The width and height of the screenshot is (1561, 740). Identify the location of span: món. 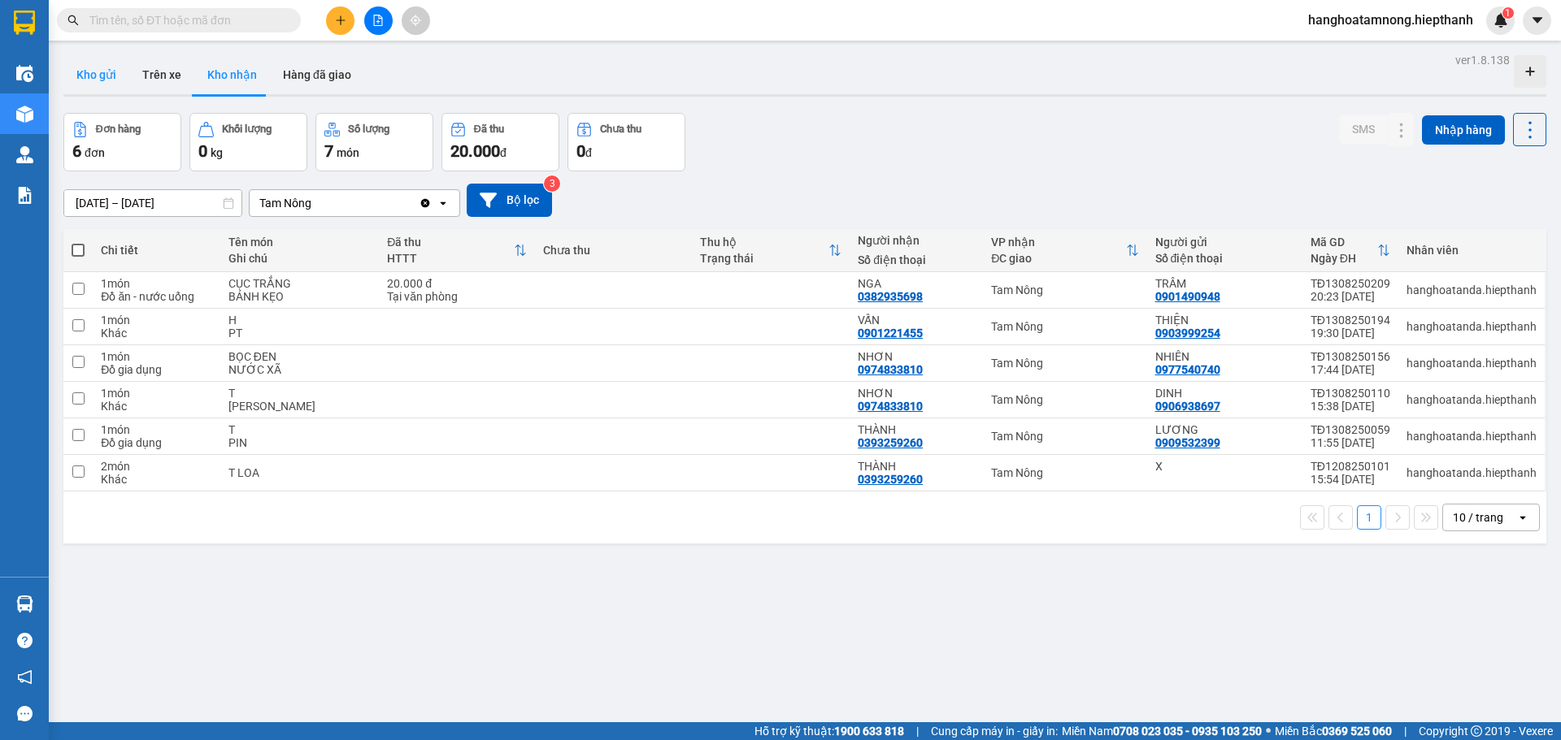
(348, 153).